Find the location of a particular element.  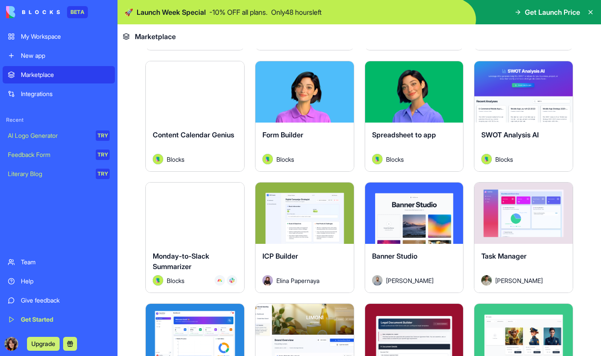

button: Upgrade is located at coordinates (43, 344).